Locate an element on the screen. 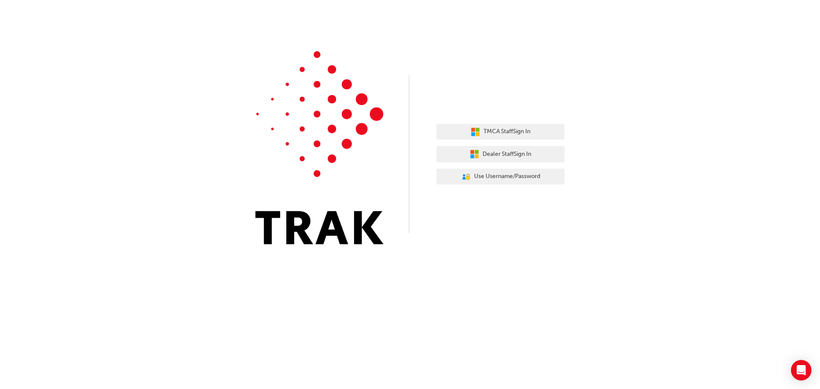  span: Use Username/Password is located at coordinates (507, 176).